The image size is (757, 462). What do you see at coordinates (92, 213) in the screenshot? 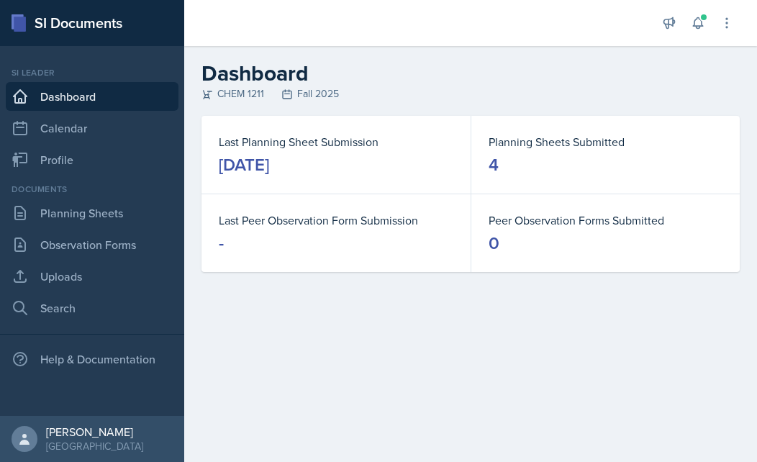
I see `a: Planning Sheets` at bounding box center [92, 213].